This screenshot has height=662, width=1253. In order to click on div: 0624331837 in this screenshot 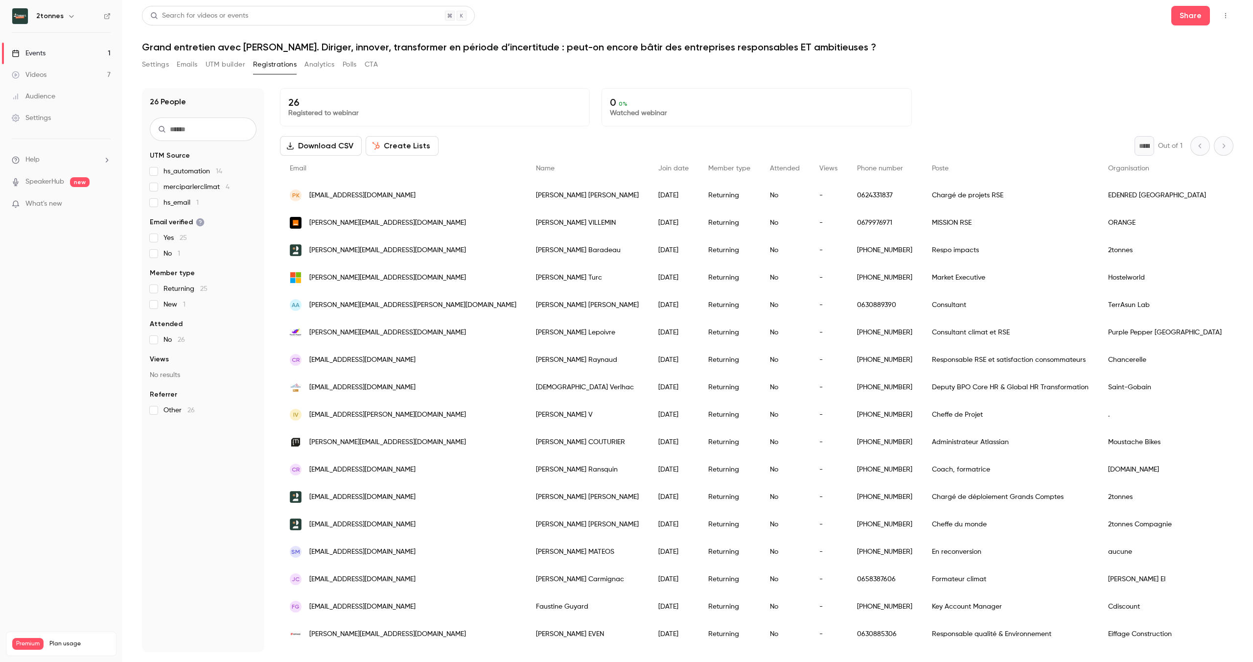, I will do `click(884, 195)`.